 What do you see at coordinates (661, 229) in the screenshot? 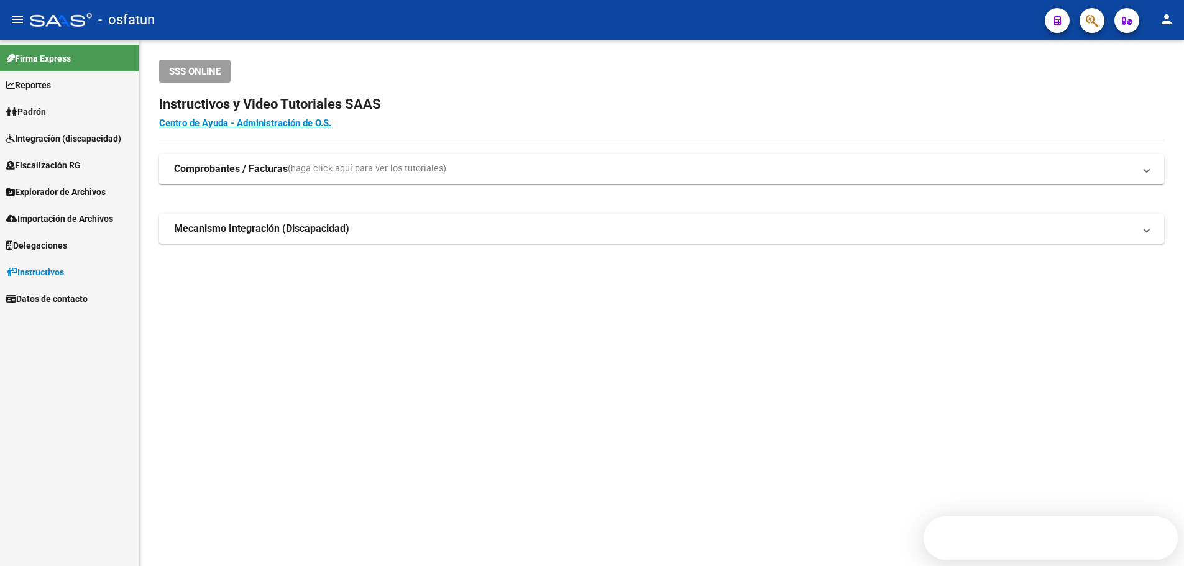
I see `mat-expansion-panel-header: Mecanismo Integración (Discapacidad)` at bounding box center [661, 229].